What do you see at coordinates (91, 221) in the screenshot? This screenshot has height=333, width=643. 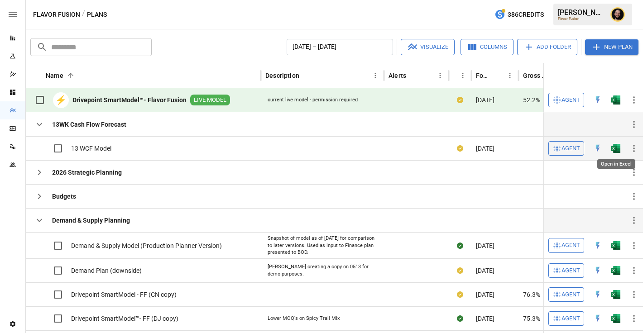 I see `b: Demand & Supply Planning` at bounding box center [91, 221].